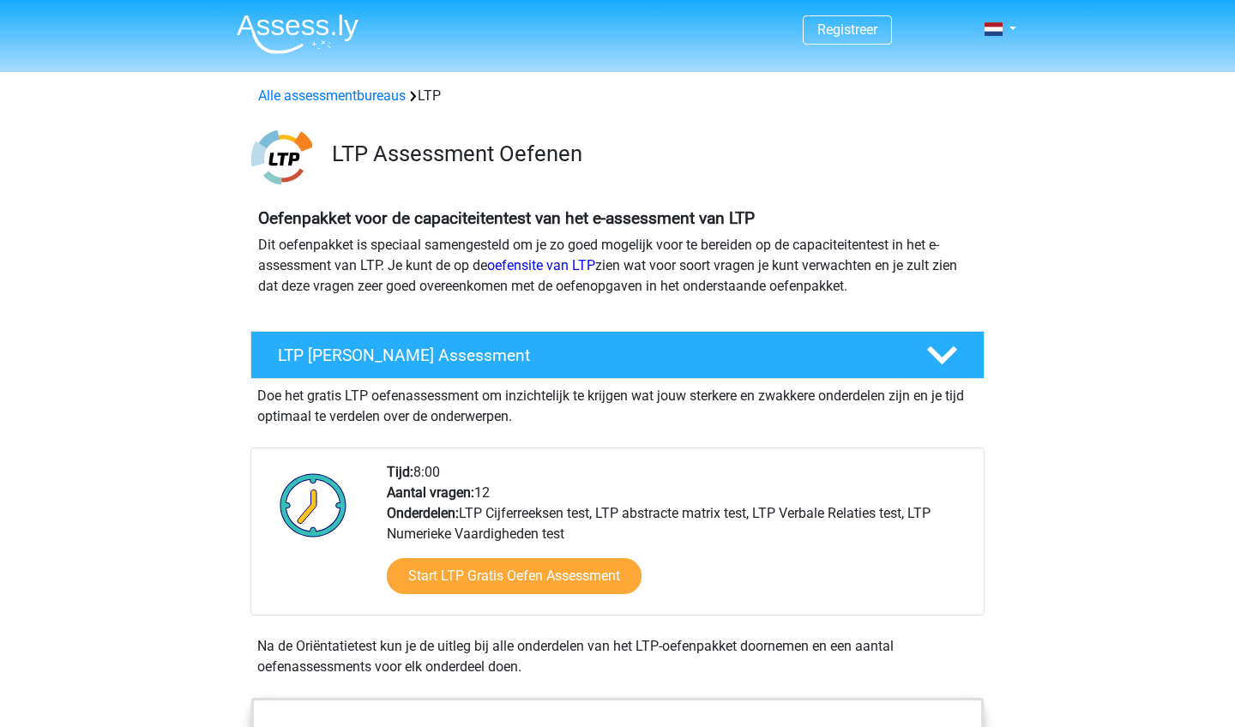  What do you see at coordinates (423, 513) in the screenshot?
I see `b: Onderdelen:` at bounding box center [423, 513].